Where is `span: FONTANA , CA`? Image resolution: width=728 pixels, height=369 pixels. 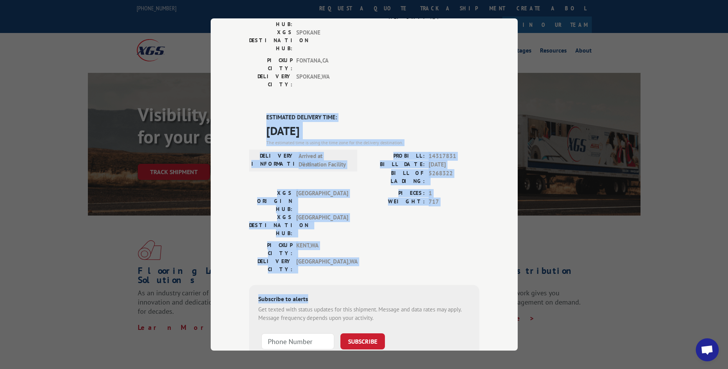
span: FONTANA , CA is located at coordinates (322, 64).